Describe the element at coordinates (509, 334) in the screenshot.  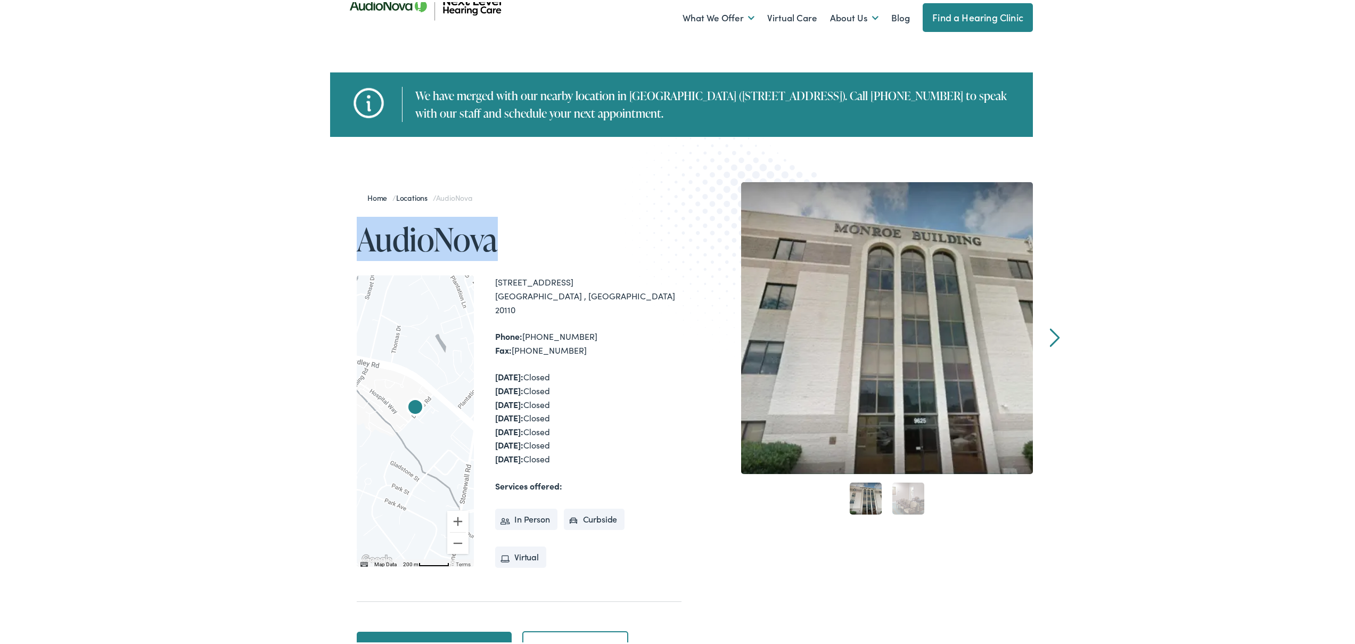
I see `strong: Phone:` at that location.